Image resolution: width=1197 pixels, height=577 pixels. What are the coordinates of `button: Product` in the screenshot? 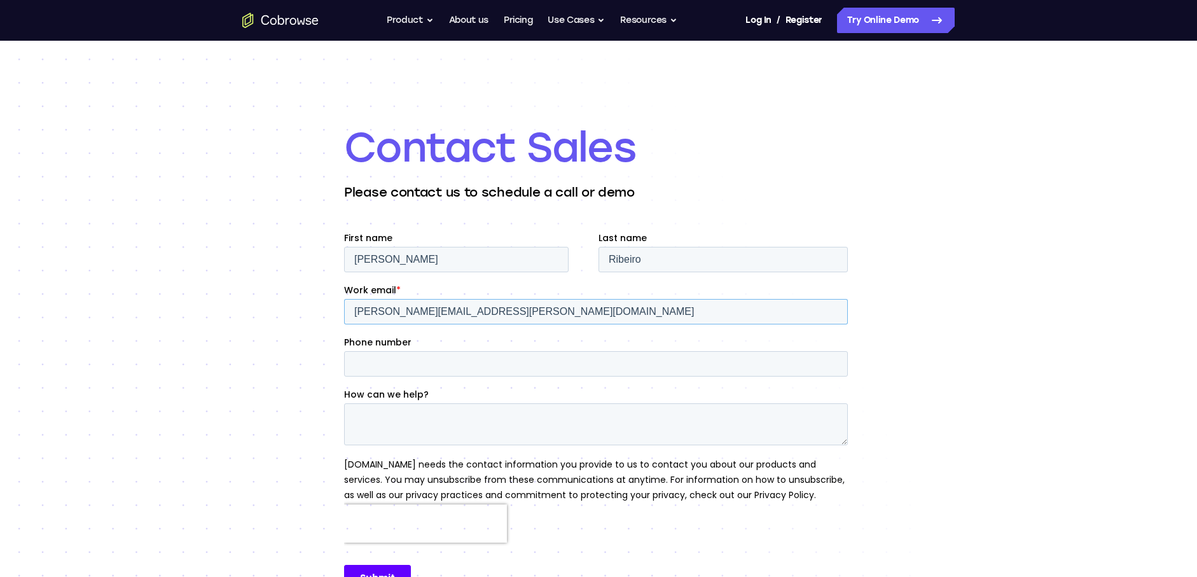 It's located at (410, 20).